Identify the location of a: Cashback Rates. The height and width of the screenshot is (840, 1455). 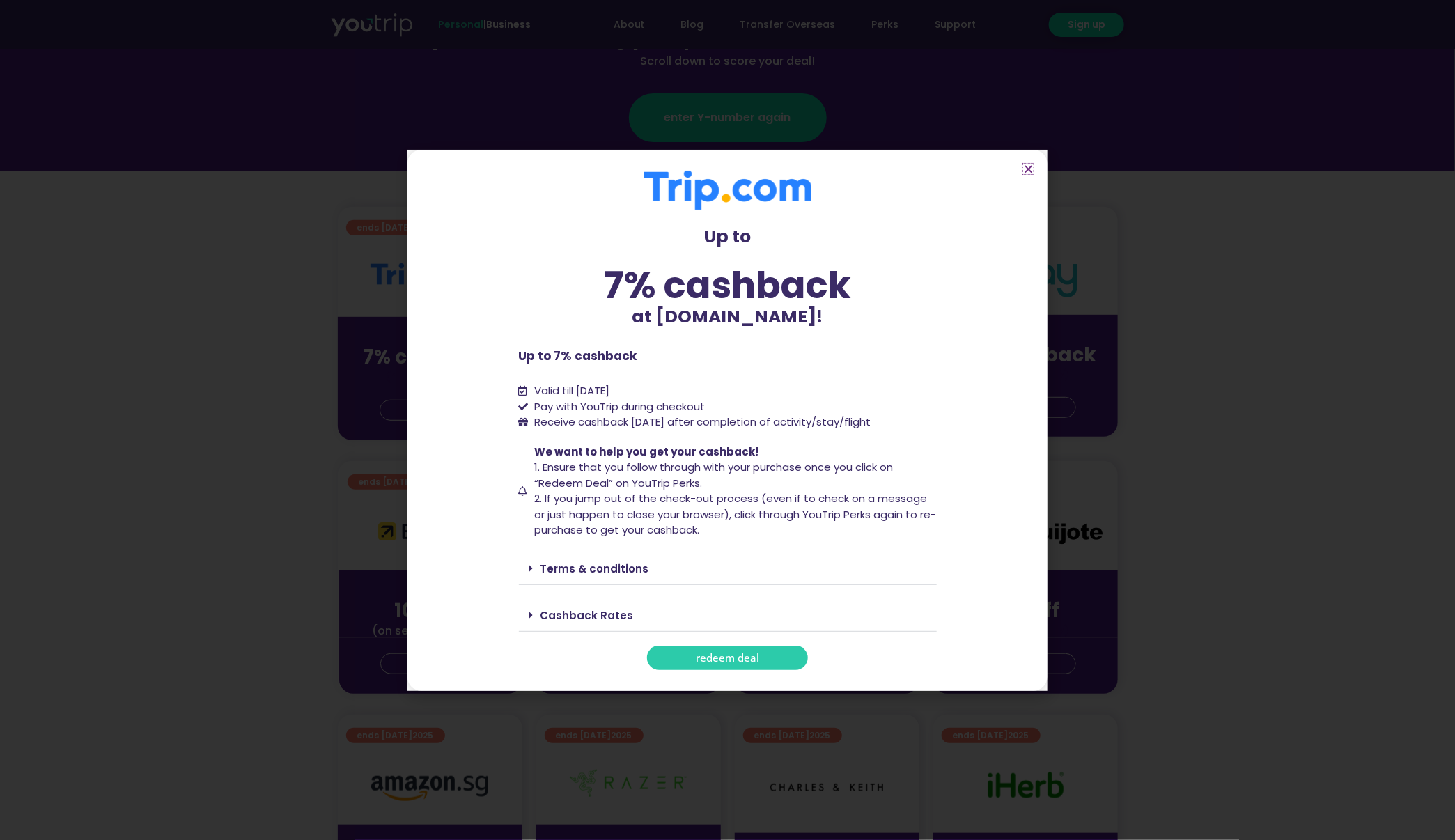
(587, 615).